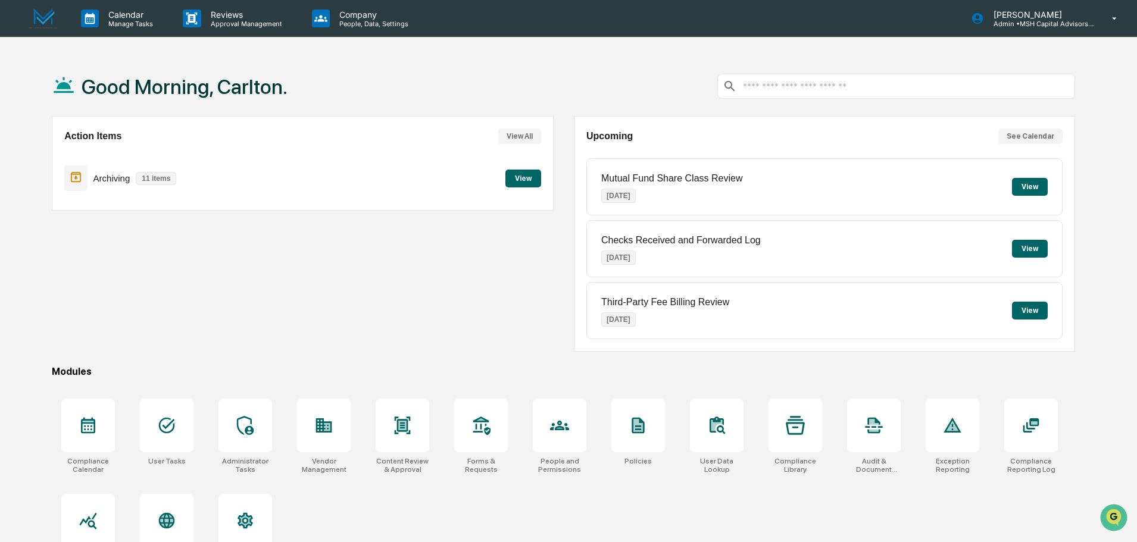 The width and height of the screenshot is (1137, 542). I want to click on p: Manage Tasks, so click(129, 24).